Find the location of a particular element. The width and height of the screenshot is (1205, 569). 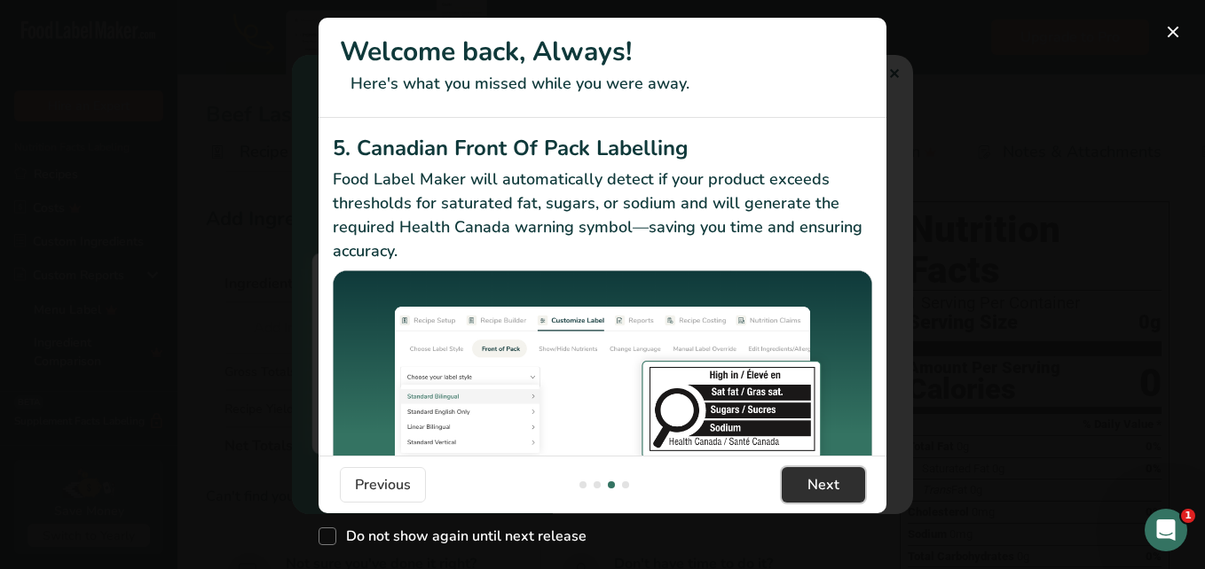

p: Here's what you missed while you were away. is located at coordinates (602, 83).